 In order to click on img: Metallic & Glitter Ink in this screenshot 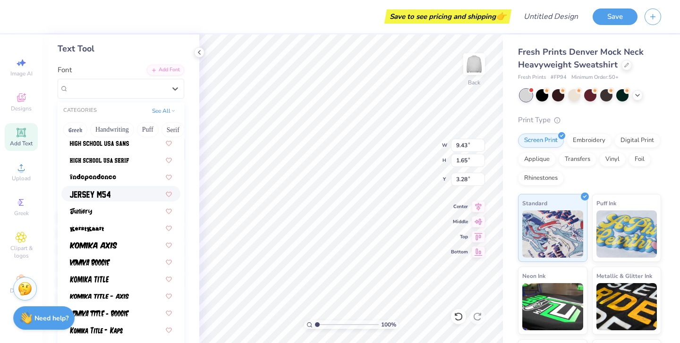, I will do `click(627, 307)`.